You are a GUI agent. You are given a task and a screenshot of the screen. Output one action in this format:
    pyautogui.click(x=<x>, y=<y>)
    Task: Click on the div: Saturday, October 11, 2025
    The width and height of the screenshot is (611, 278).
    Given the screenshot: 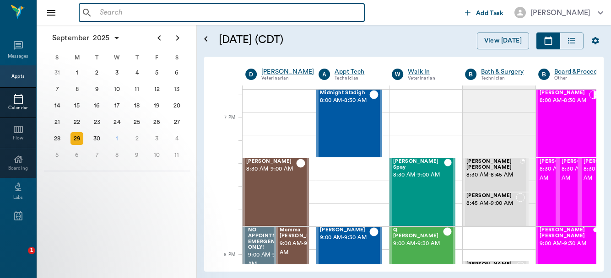 What is the action you would take?
    pyautogui.click(x=177, y=155)
    